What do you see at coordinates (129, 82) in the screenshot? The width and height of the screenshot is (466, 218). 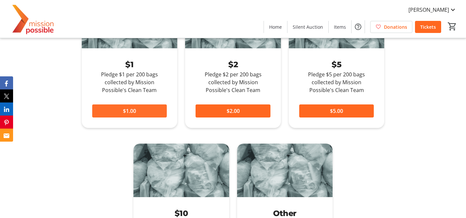 I see `div: Pledge $1 per 200 bags collected by Mission Possible's Clean Team` at bounding box center [129, 82].